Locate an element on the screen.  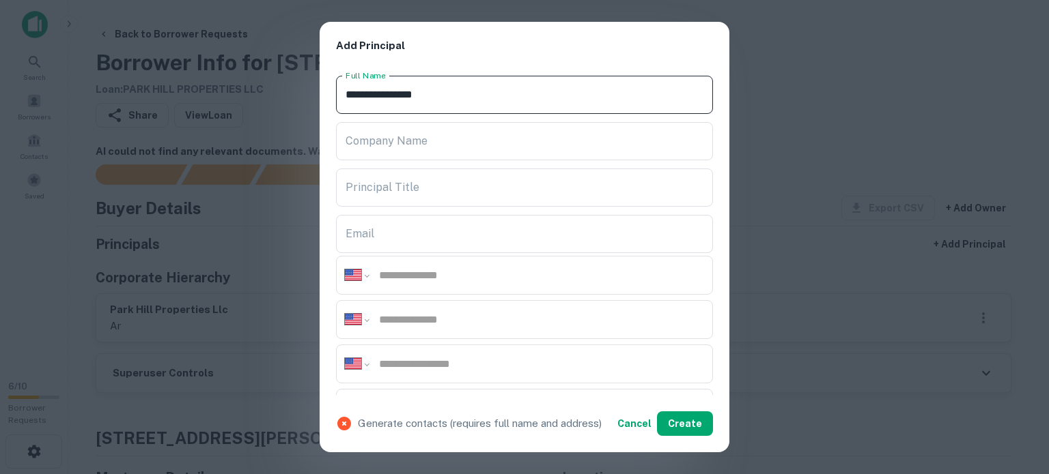
label: Full Name is located at coordinates (365, 75).